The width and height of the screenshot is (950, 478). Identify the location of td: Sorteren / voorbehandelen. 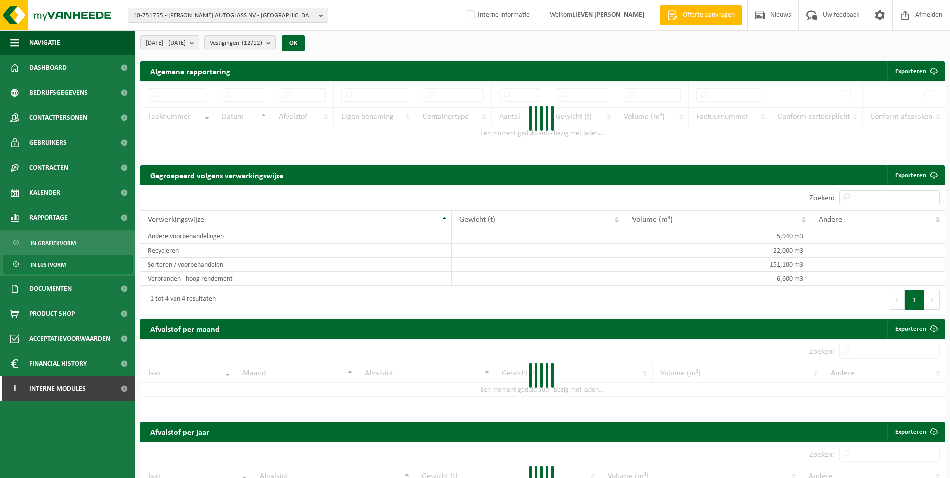
(296, 264).